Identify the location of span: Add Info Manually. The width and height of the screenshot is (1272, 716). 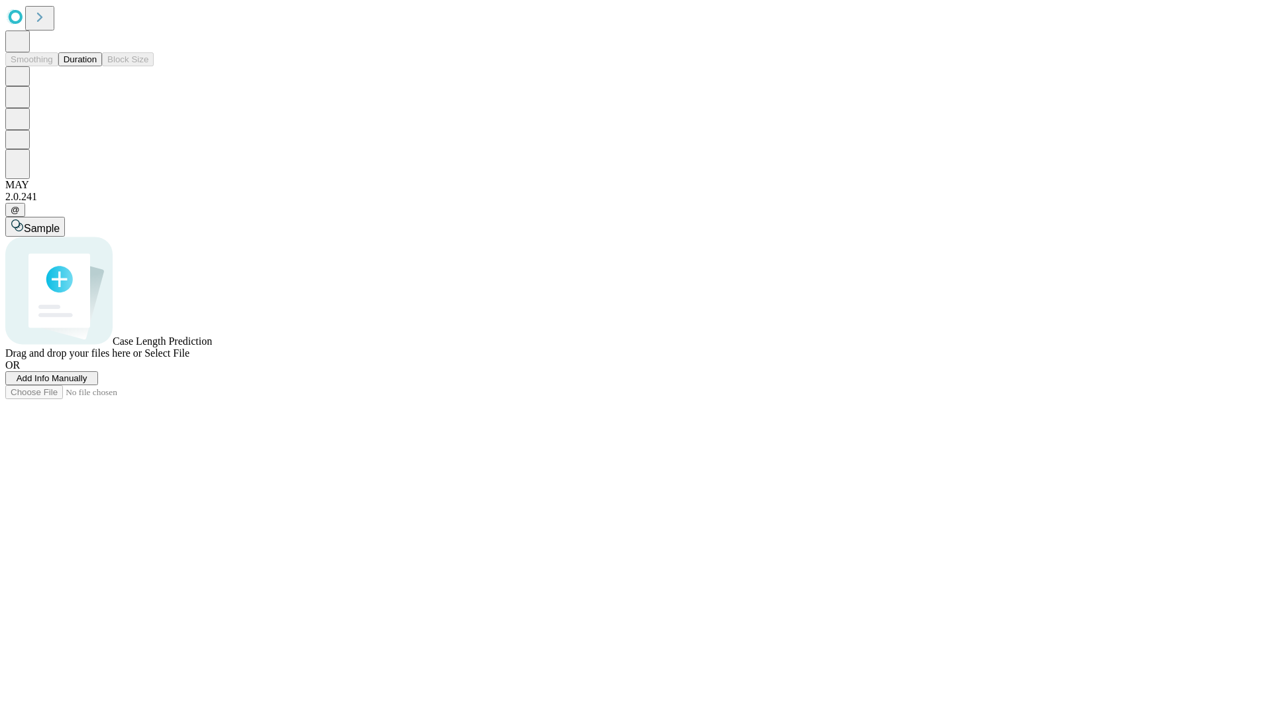
(52, 378).